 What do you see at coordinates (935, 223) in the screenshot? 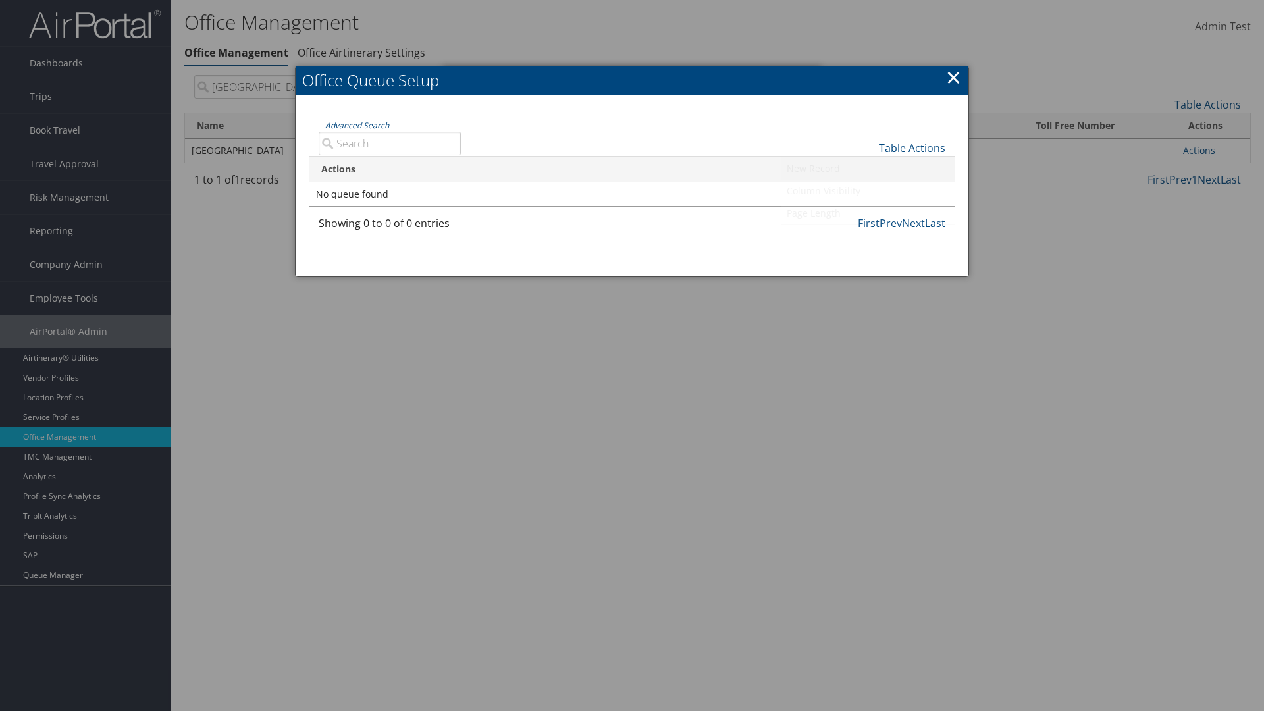
I see `a: Last` at bounding box center [935, 223].